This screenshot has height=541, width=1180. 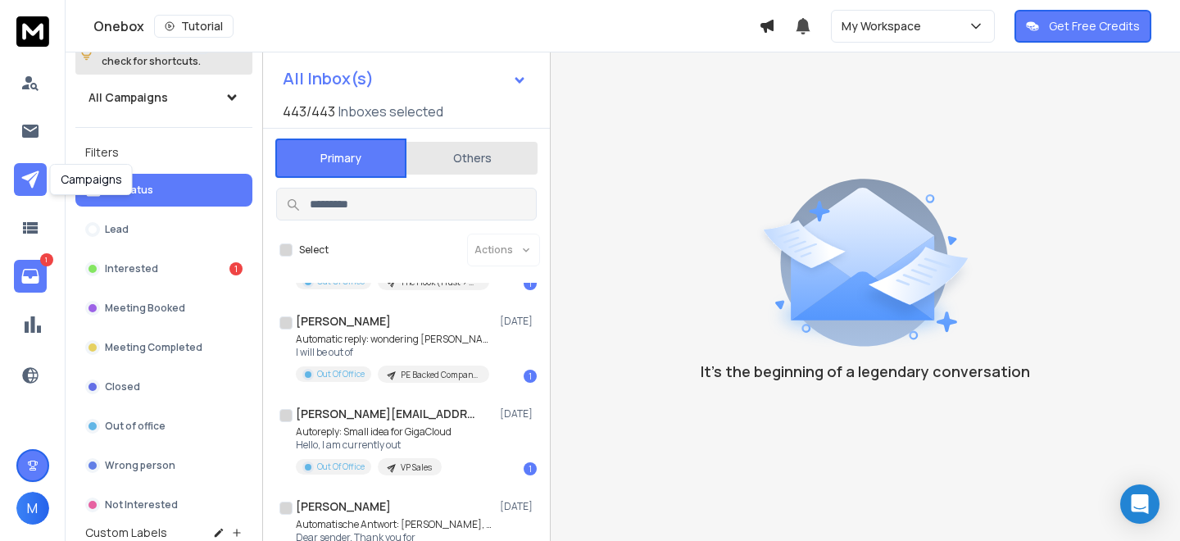 I want to click on button: Out of office, so click(x=164, y=426).